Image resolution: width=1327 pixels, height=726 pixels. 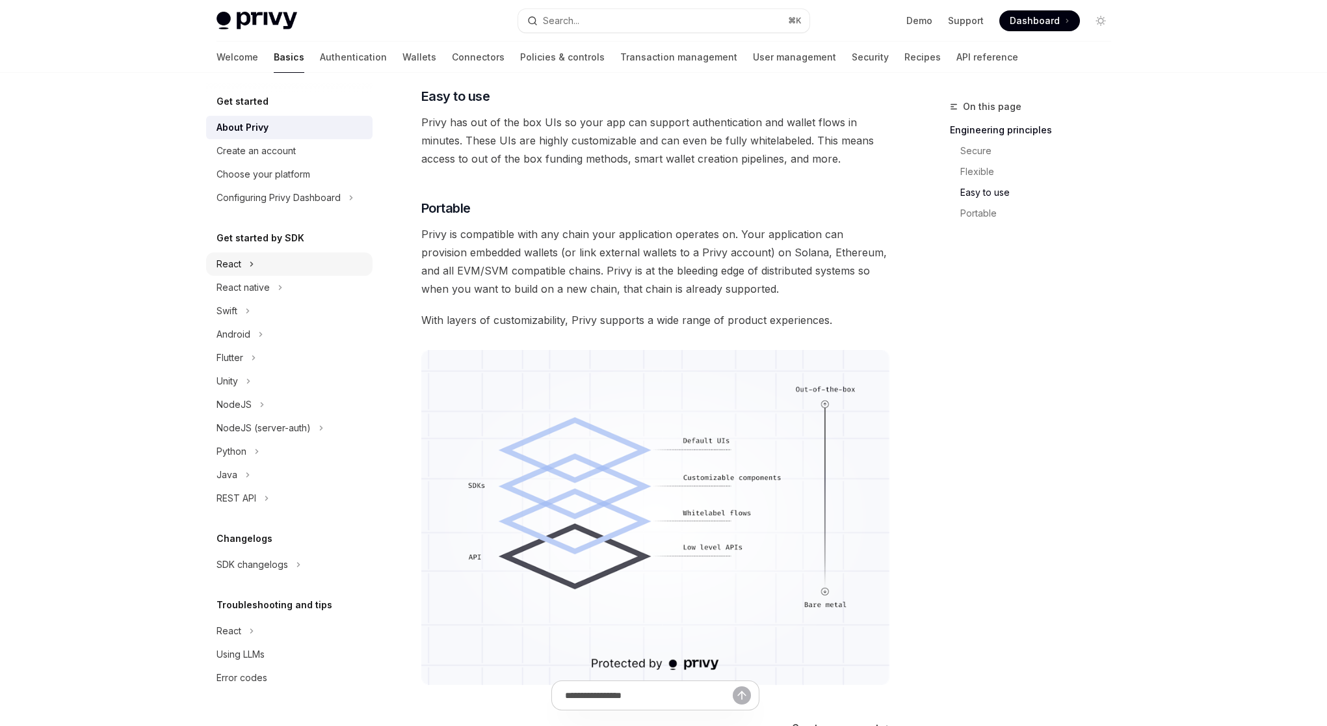 What do you see at coordinates (987, 57) in the screenshot?
I see `a: API reference` at bounding box center [987, 57].